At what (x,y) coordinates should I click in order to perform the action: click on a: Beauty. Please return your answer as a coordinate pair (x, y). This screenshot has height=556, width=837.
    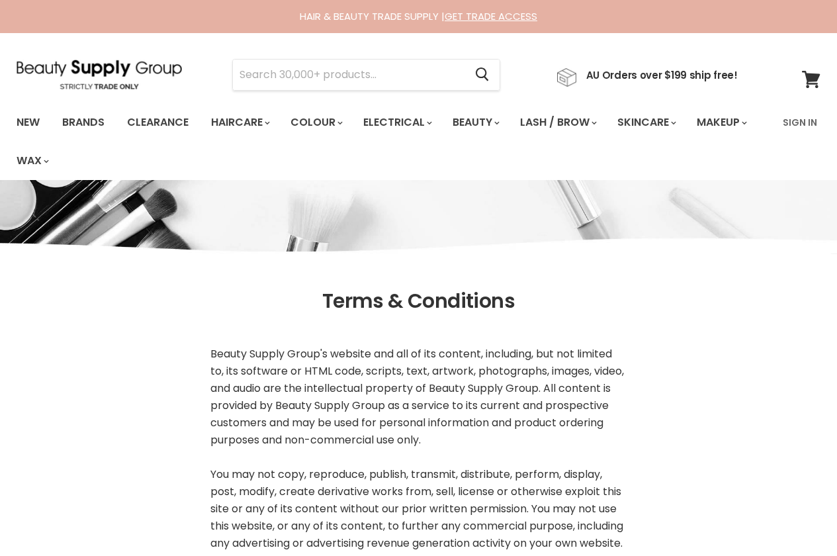
    Looking at the image, I should click on (475, 122).